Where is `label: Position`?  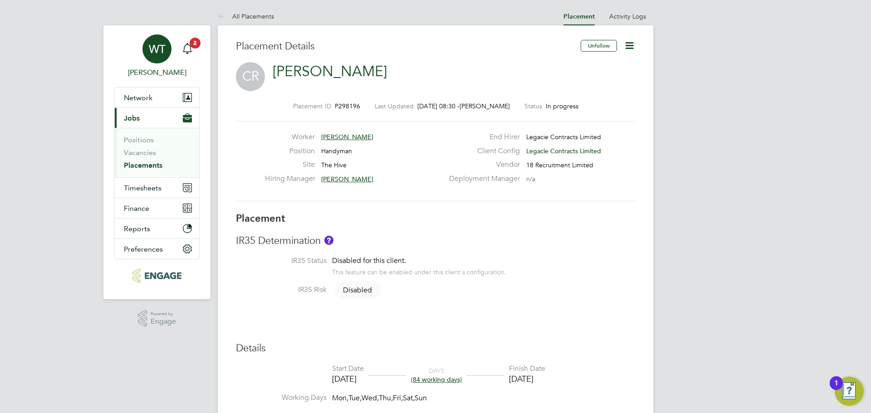
label: Position is located at coordinates (290, 151).